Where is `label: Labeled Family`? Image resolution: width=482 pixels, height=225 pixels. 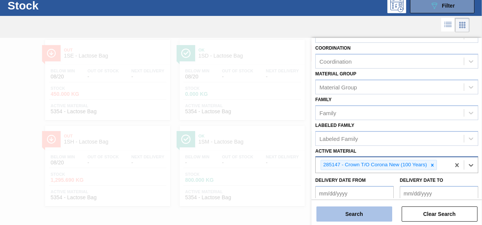 label: Labeled Family is located at coordinates (334, 125).